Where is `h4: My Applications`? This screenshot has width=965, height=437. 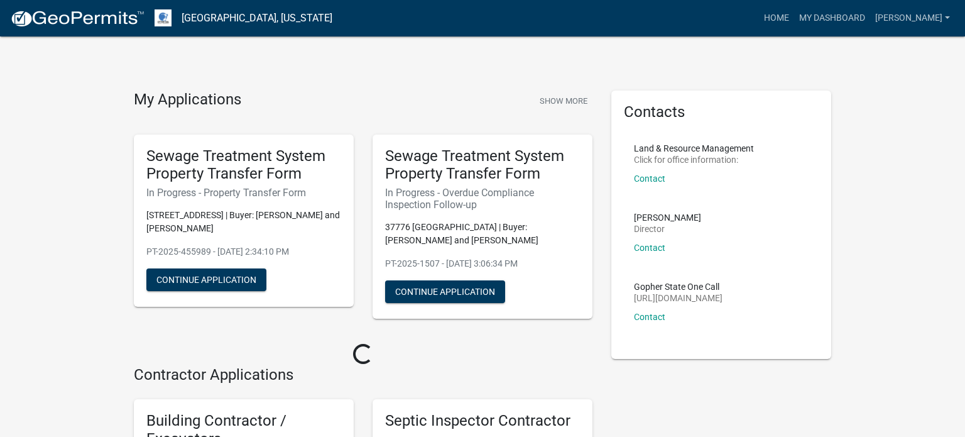 h4: My Applications is located at coordinates (187, 100).